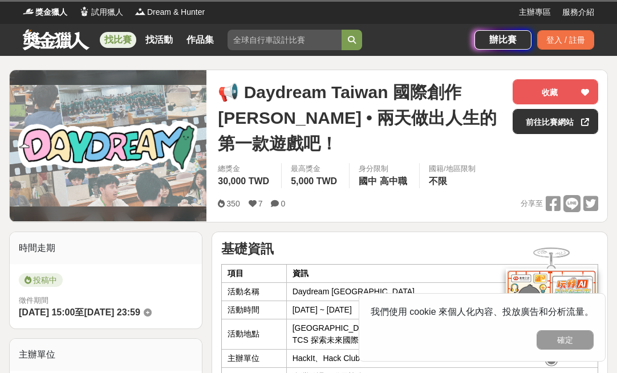 Image resolution: width=617 pixels, height=373 pixels. Describe the element at coordinates (566, 40) in the screenshot. I see `div: 登入 / 註冊` at that location.